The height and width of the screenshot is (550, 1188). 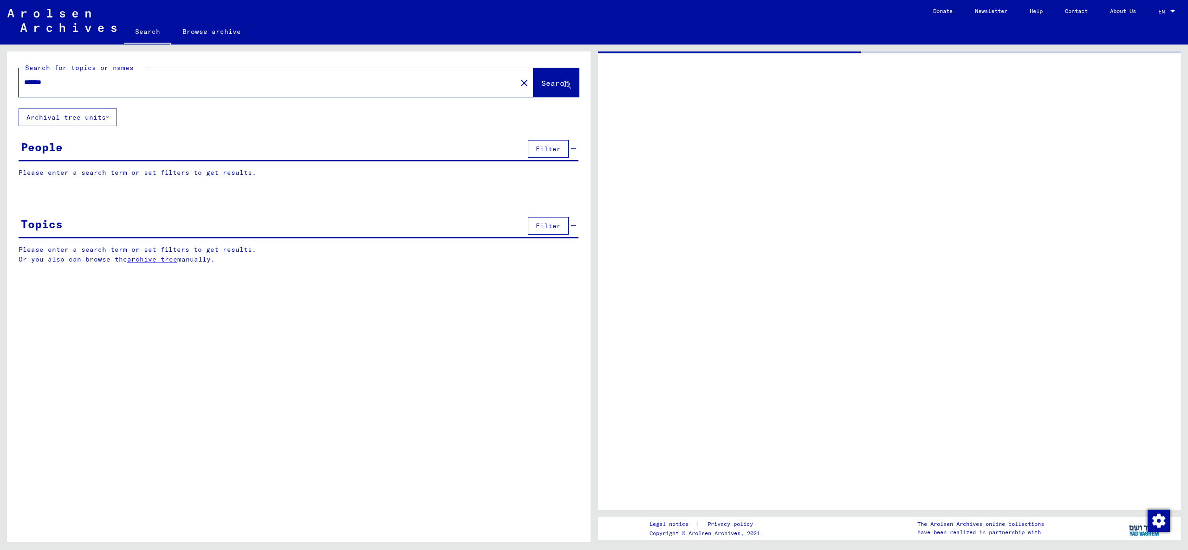 What do you see at coordinates (1163, 12) in the screenshot?
I see `span: EN` at bounding box center [1163, 12].